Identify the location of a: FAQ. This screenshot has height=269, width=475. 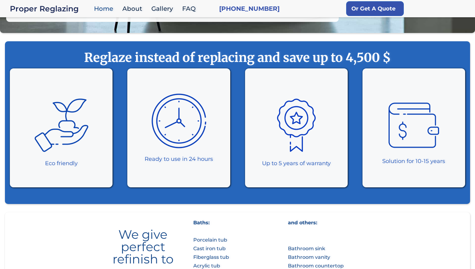
(191, 9).